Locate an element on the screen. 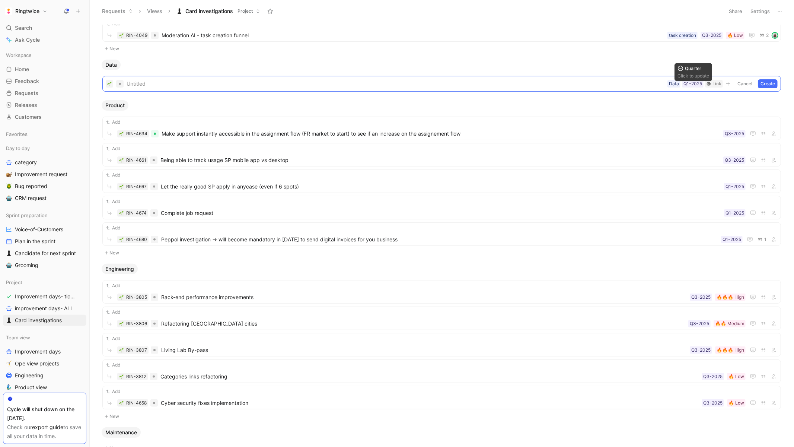 The image size is (794, 447). button: Maintenance is located at coordinates (121, 432).